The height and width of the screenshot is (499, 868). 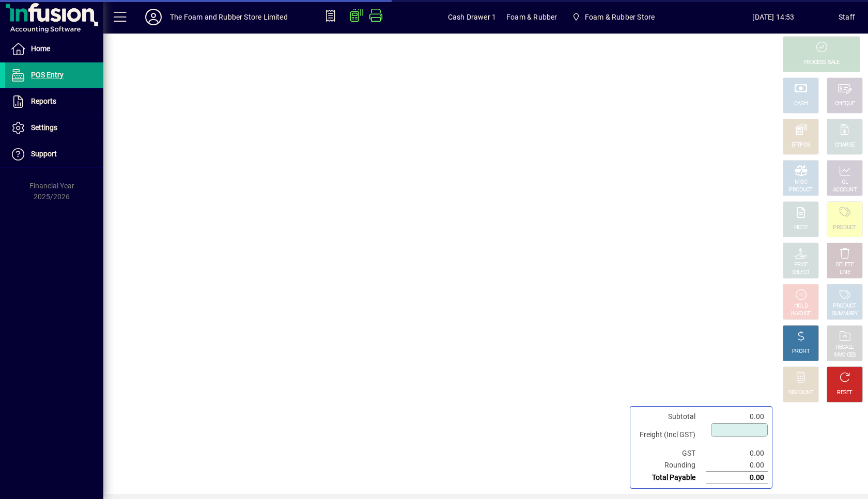 What do you see at coordinates (40, 49) in the screenshot?
I see `span: Home` at bounding box center [40, 49].